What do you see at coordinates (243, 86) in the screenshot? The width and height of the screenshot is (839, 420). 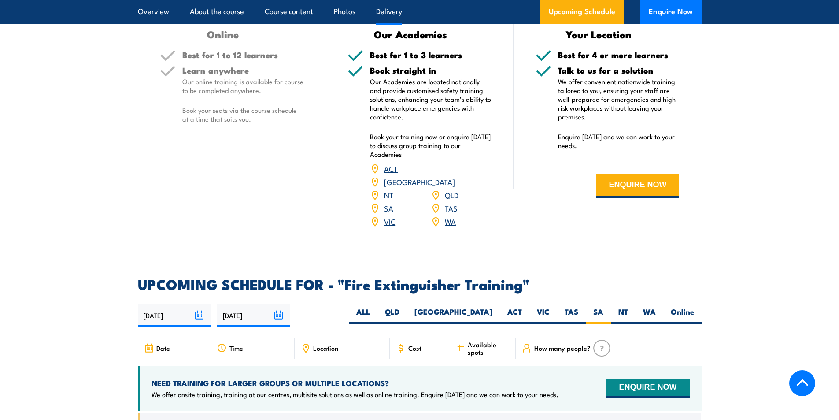 I see `p: Our online training is available for course to be completed anywhere.` at bounding box center [243, 86].